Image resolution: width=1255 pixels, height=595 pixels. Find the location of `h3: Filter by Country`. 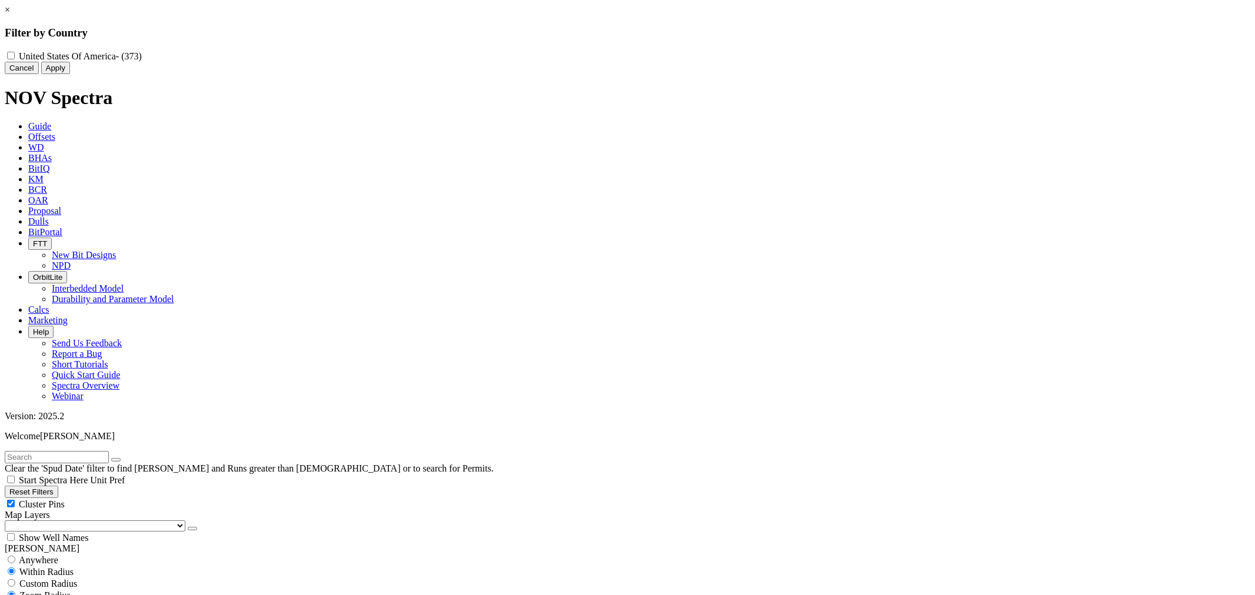

h3: Filter by Country is located at coordinates (627, 33).